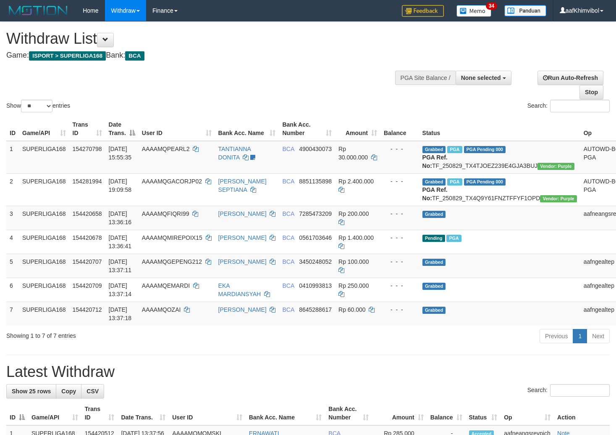 The width and height of the screenshot is (616, 435). I want to click on a: TANTIANNA DONITA, so click(235, 153).